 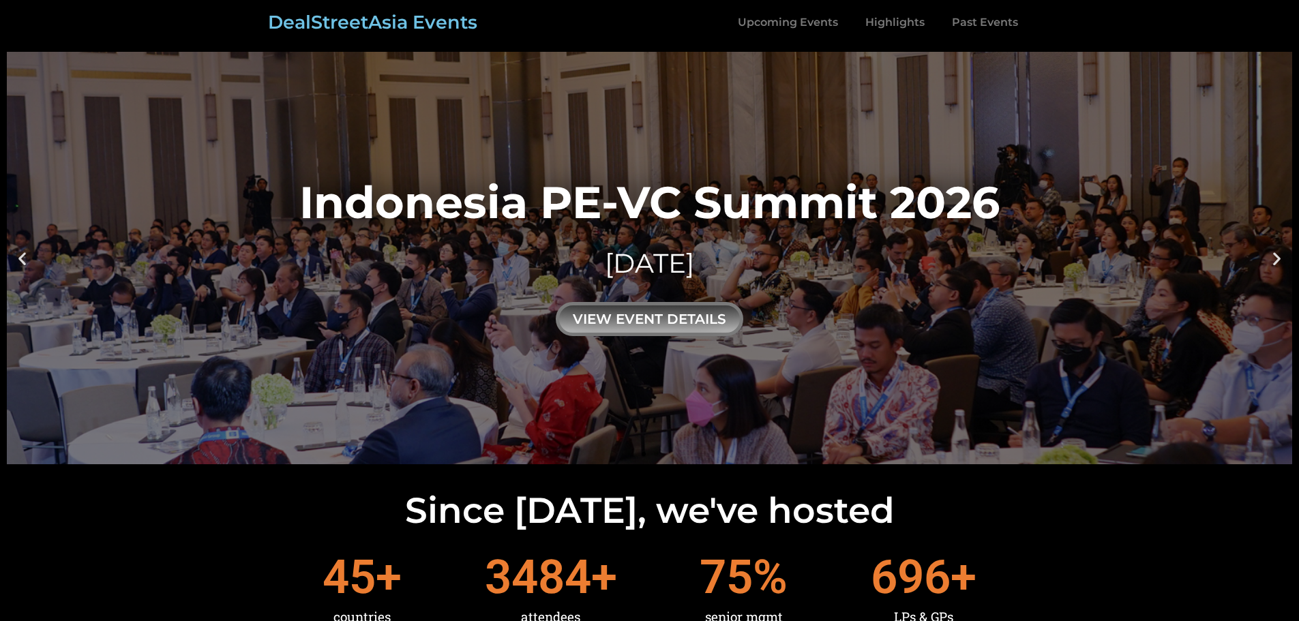 I want to click on span: 696, so click(x=910, y=577).